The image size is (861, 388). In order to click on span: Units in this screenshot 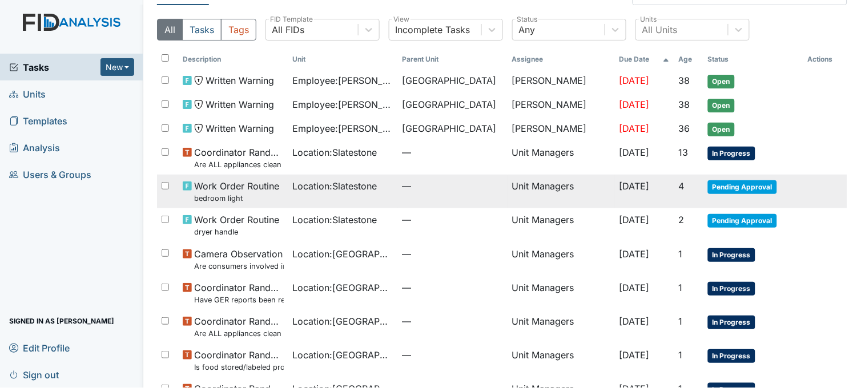, I will do `click(27, 94)`.